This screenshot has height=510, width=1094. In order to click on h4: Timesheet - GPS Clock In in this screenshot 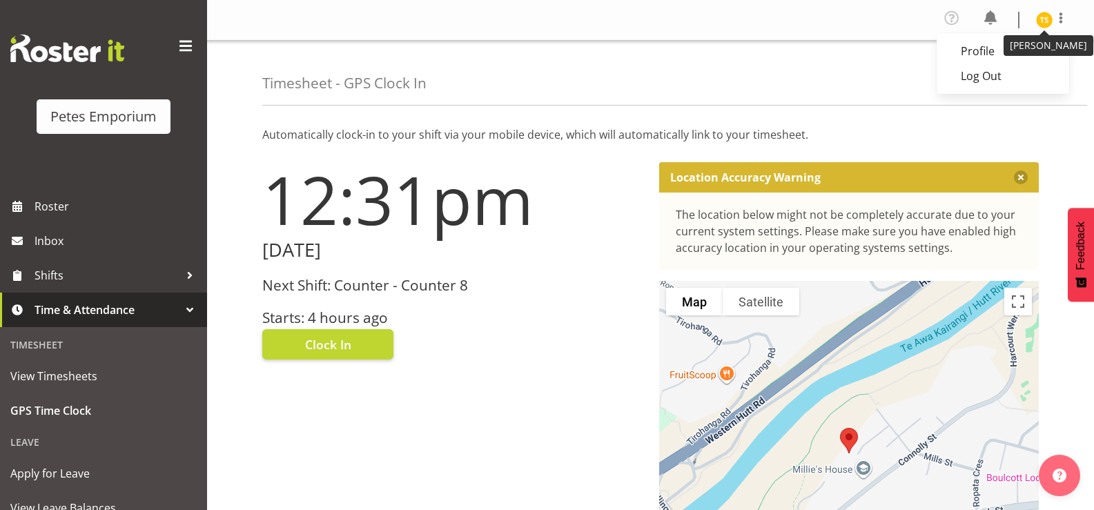, I will do `click(344, 83)`.